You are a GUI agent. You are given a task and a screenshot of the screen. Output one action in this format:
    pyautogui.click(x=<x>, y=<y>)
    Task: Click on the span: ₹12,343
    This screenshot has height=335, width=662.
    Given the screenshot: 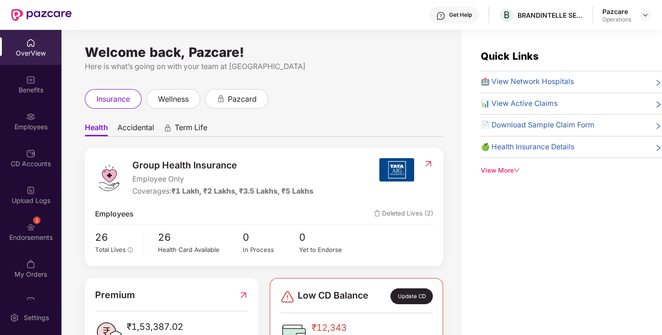 What is the action you would take?
    pyautogui.click(x=343, y=327)
    